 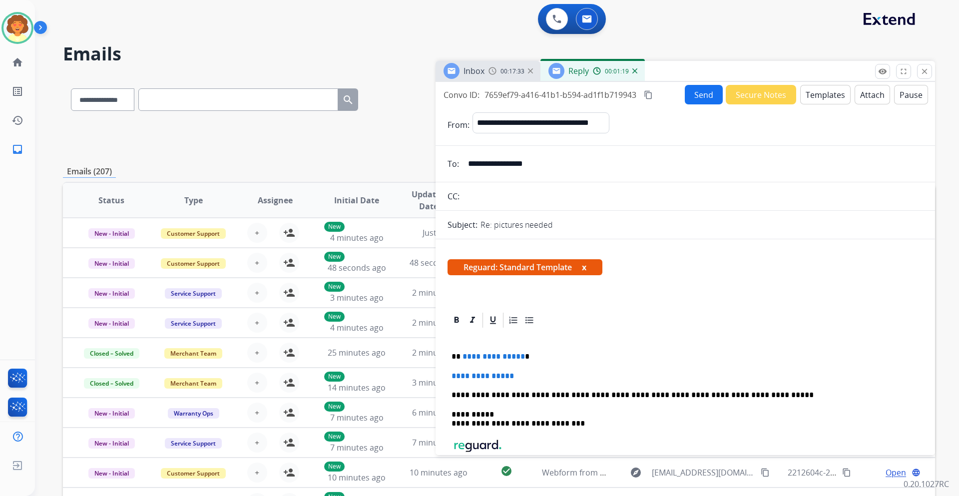 I want to click on img: avatar, so click(x=17, y=28).